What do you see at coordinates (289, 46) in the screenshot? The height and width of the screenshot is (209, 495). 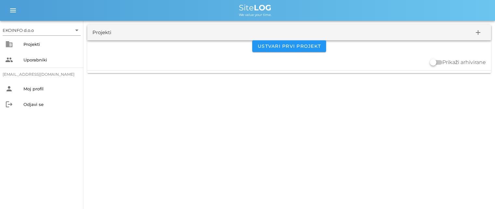 I see `button: Ustvari prvi projekt` at bounding box center [289, 46].